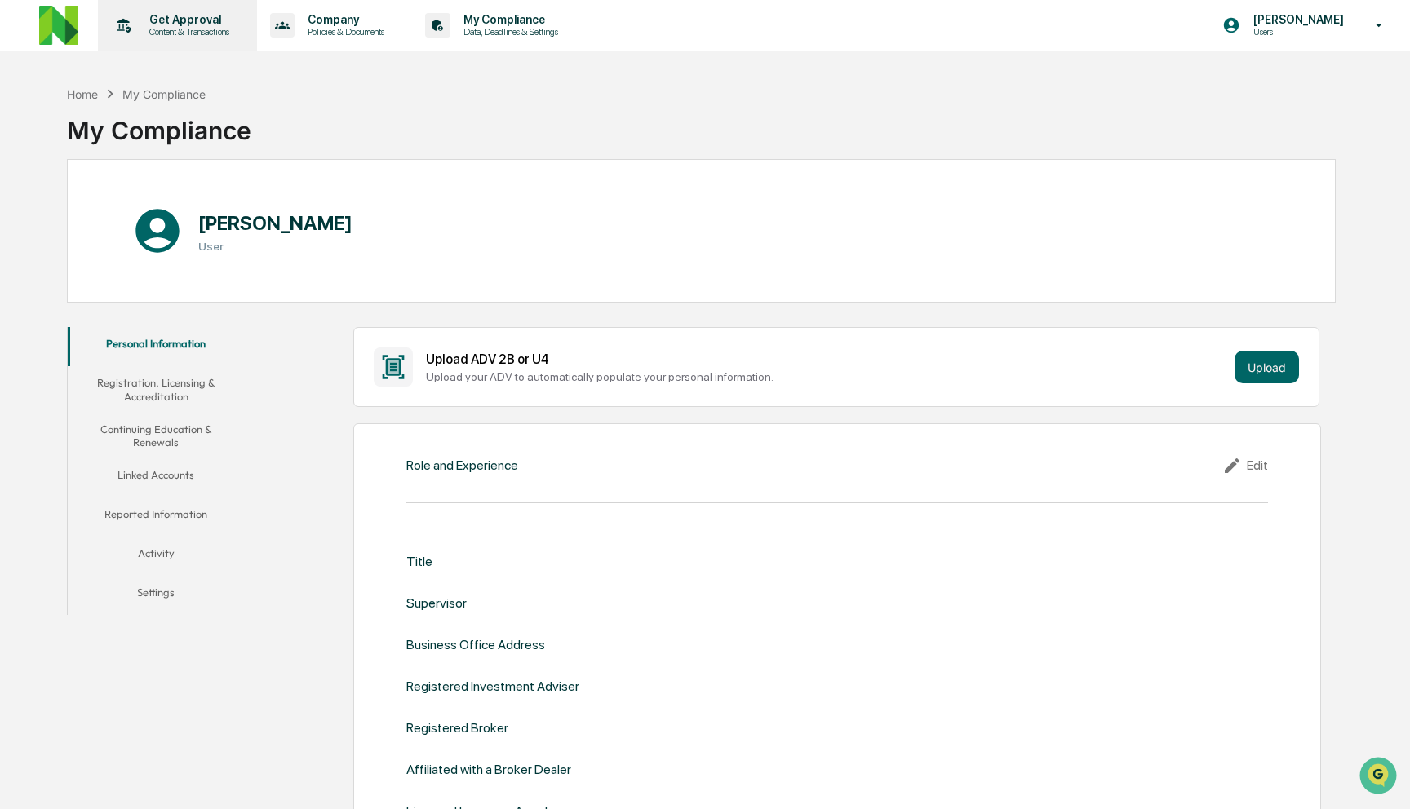 Image resolution: width=1410 pixels, height=809 pixels. I want to click on button: Registration, Licensing & Accreditation, so click(156, 389).